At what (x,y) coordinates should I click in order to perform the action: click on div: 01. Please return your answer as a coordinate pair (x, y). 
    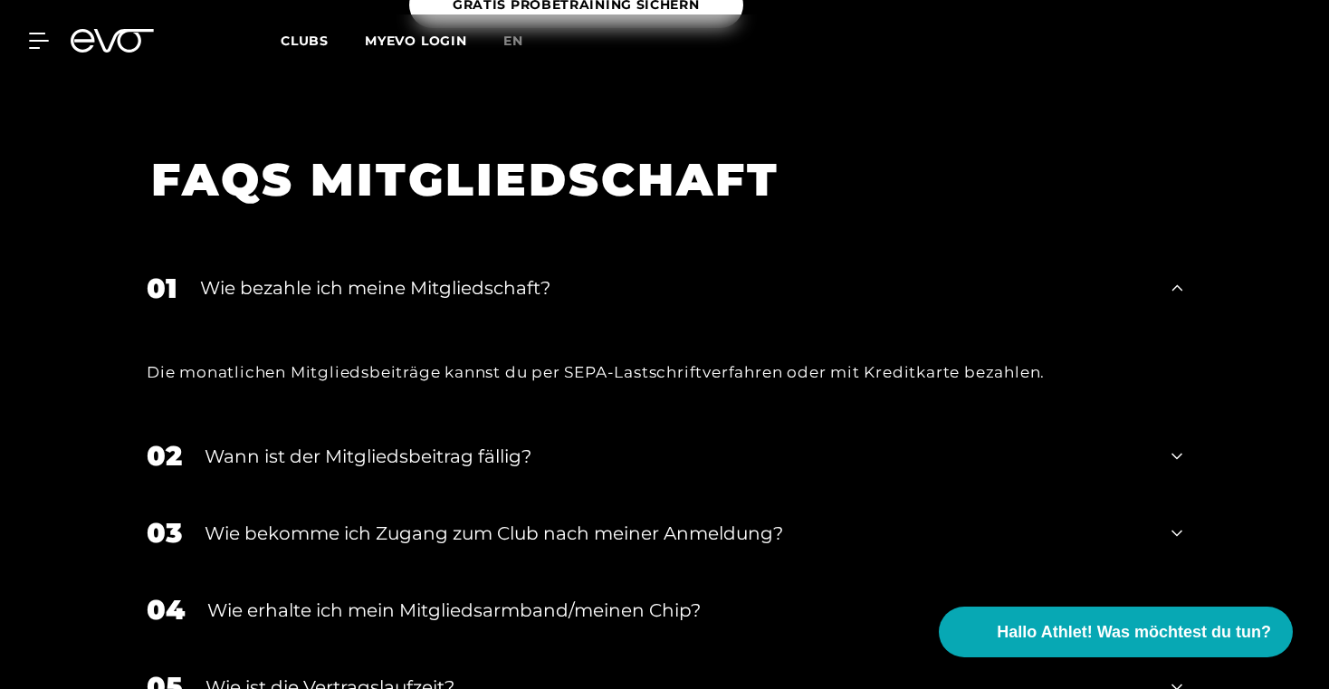
    Looking at the image, I should click on (162, 288).